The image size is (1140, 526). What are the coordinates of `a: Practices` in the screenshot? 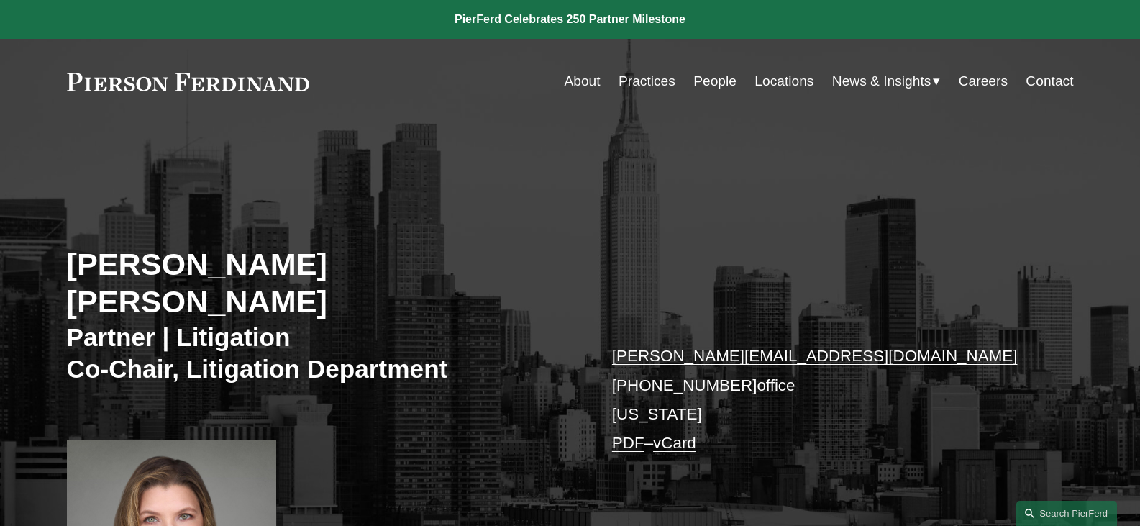 It's located at (646, 81).